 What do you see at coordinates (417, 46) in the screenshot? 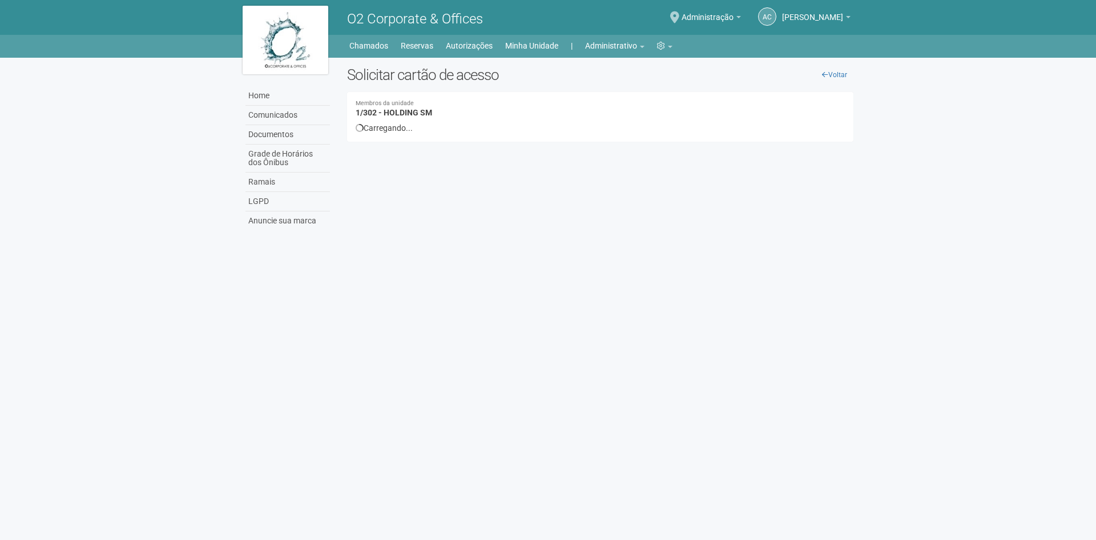
I see `a: Reservas` at bounding box center [417, 46].